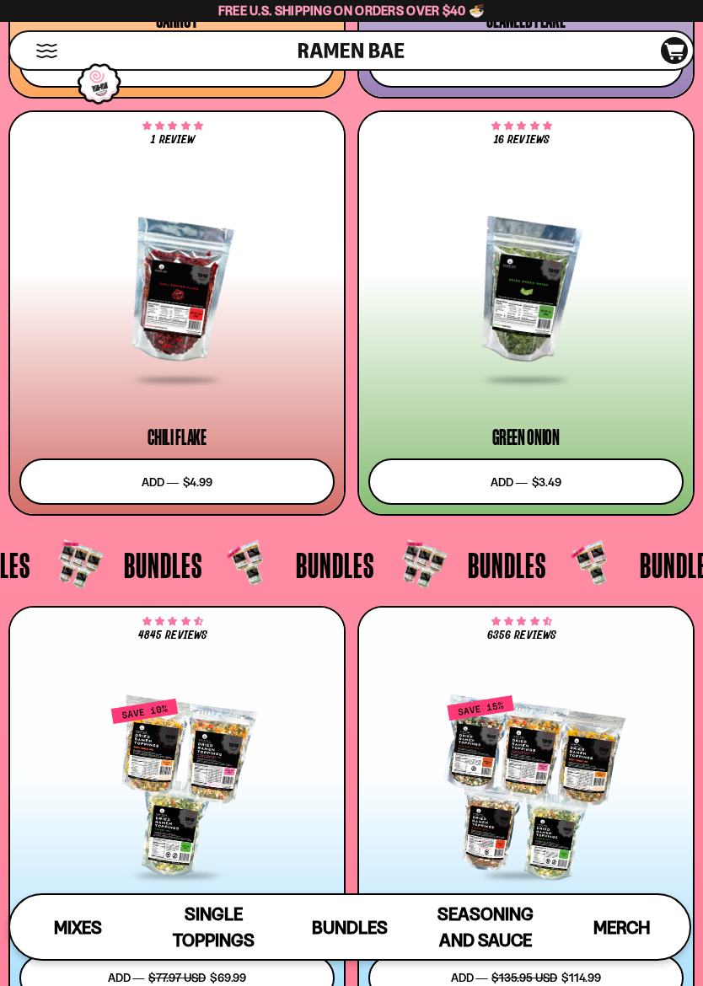 The height and width of the screenshot is (986, 703). What do you see at coordinates (521, 622) in the screenshot?
I see `span: 4.63 stars` at bounding box center [521, 622].